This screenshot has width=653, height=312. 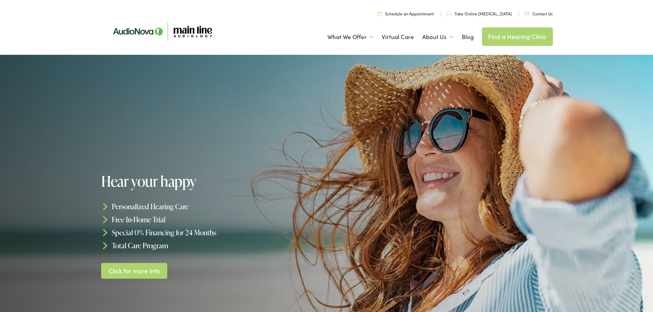 I want to click on a: Find a Hearing Clinic, so click(x=517, y=37).